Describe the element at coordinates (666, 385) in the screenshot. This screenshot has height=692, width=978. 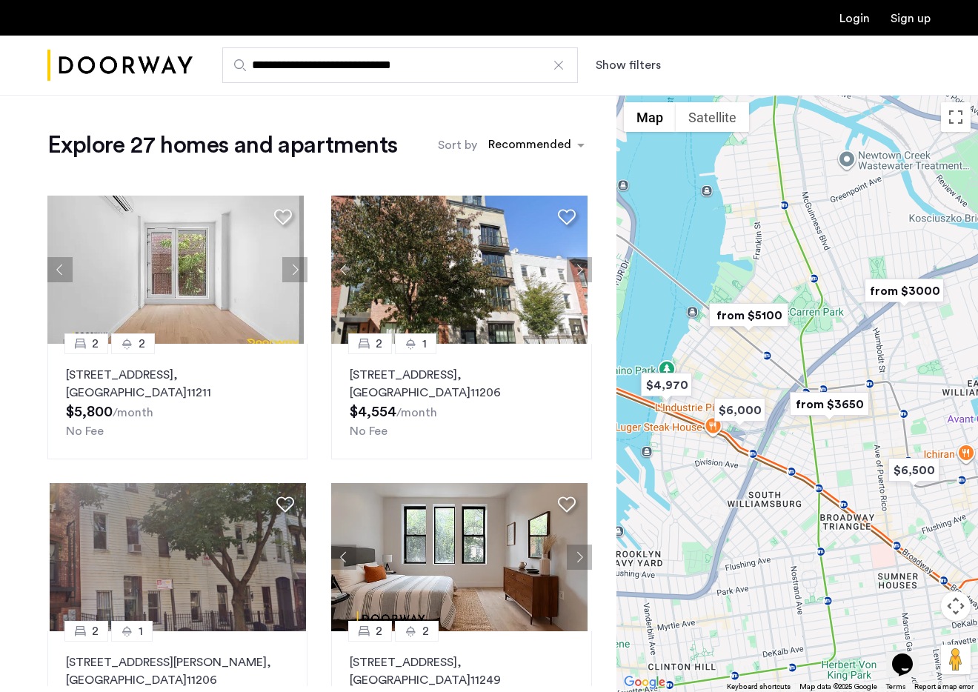
I see `div: $4,970` at that location.